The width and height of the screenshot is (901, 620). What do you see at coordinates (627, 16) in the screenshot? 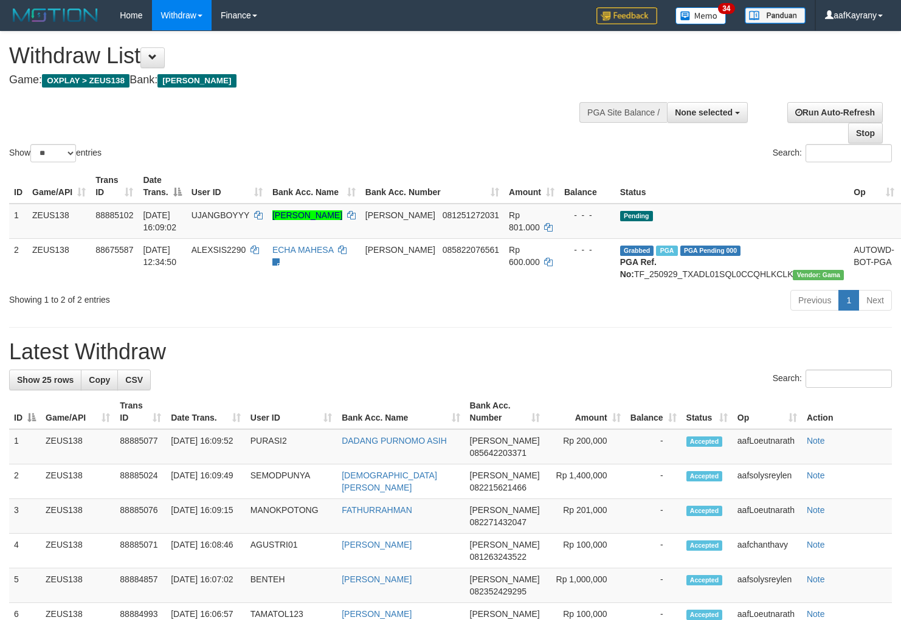
I see `img: Feedback.jpg` at bounding box center [627, 16].